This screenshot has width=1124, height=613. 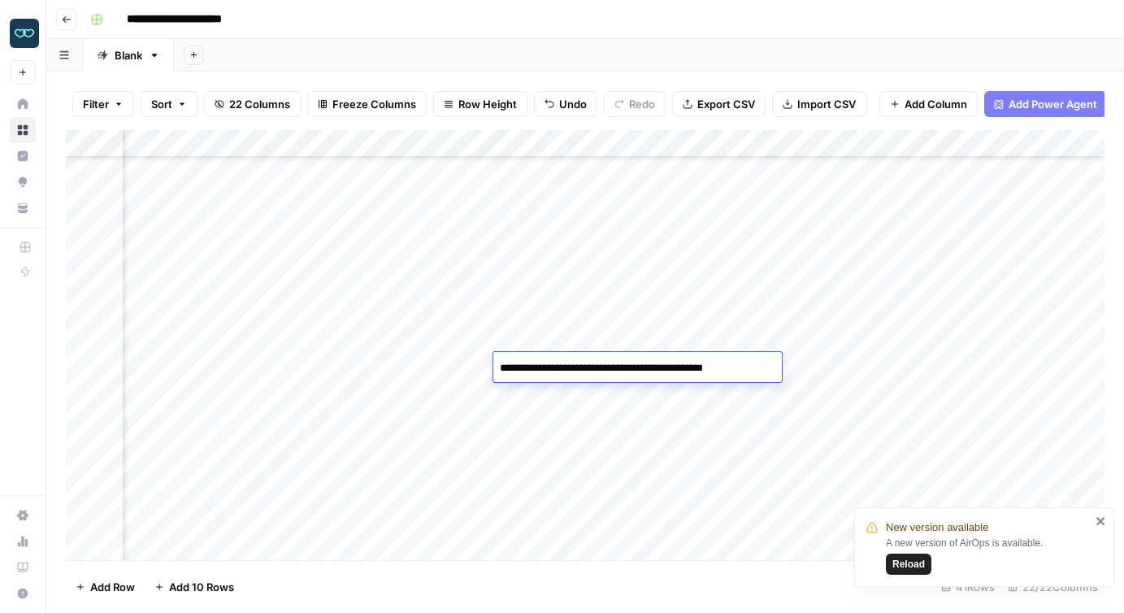 I want to click on button: Add 10 Rows, so click(x=194, y=587).